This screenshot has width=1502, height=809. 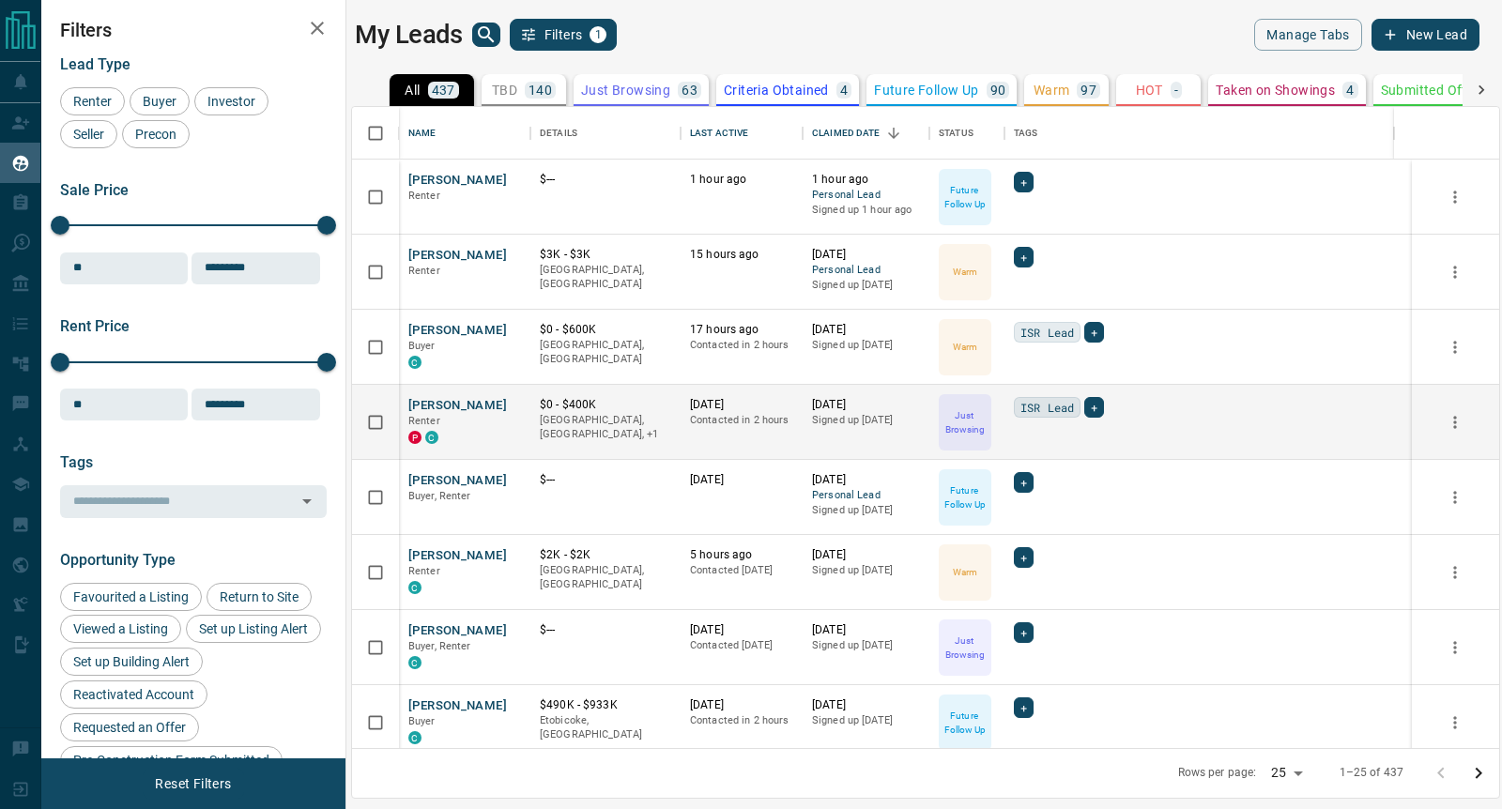 What do you see at coordinates (1088, 90) in the screenshot?
I see `p: 97` at bounding box center [1088, 90].